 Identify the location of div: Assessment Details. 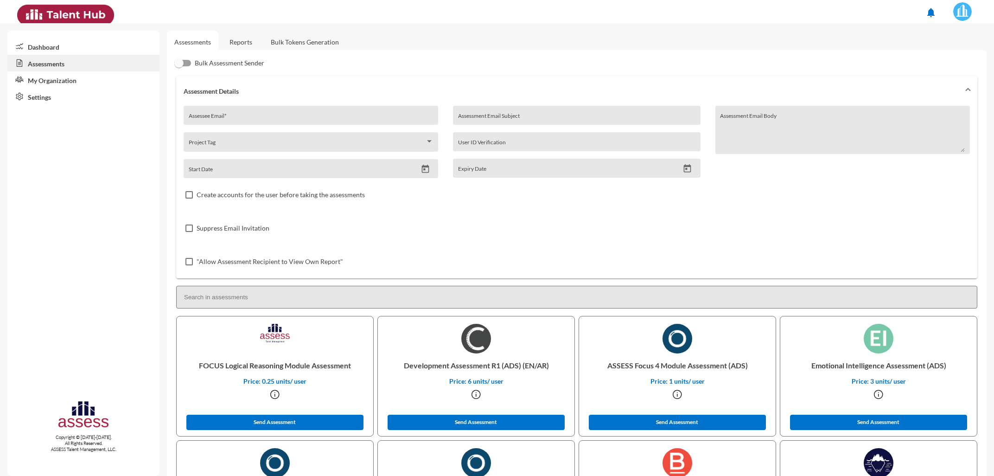
(577, 192).